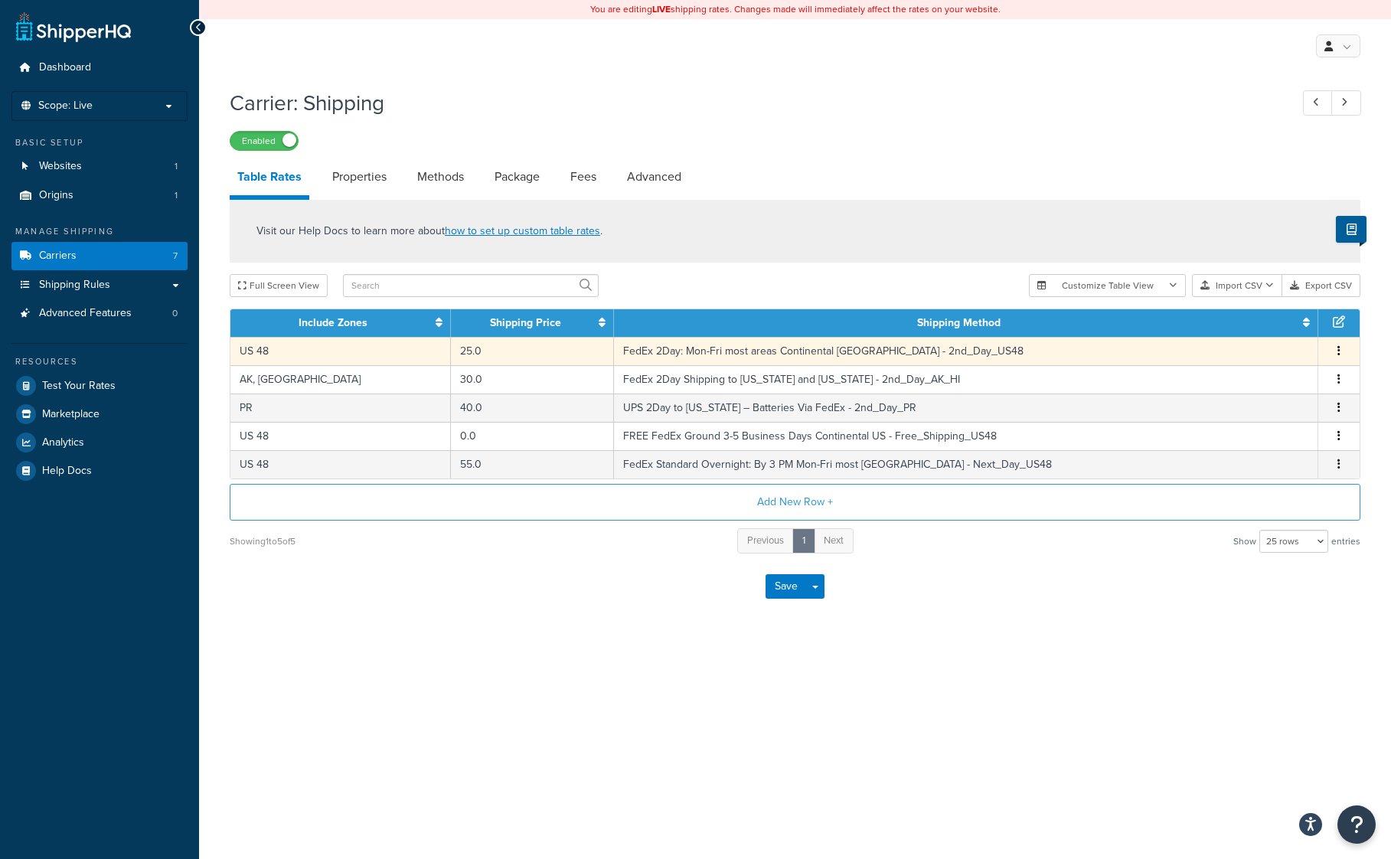 This screenshot has width=1391, height=859. What do you see at coordinates (57, 256) in the screenshot?
I see `span: Carriers` at bounding box center [57, 256].